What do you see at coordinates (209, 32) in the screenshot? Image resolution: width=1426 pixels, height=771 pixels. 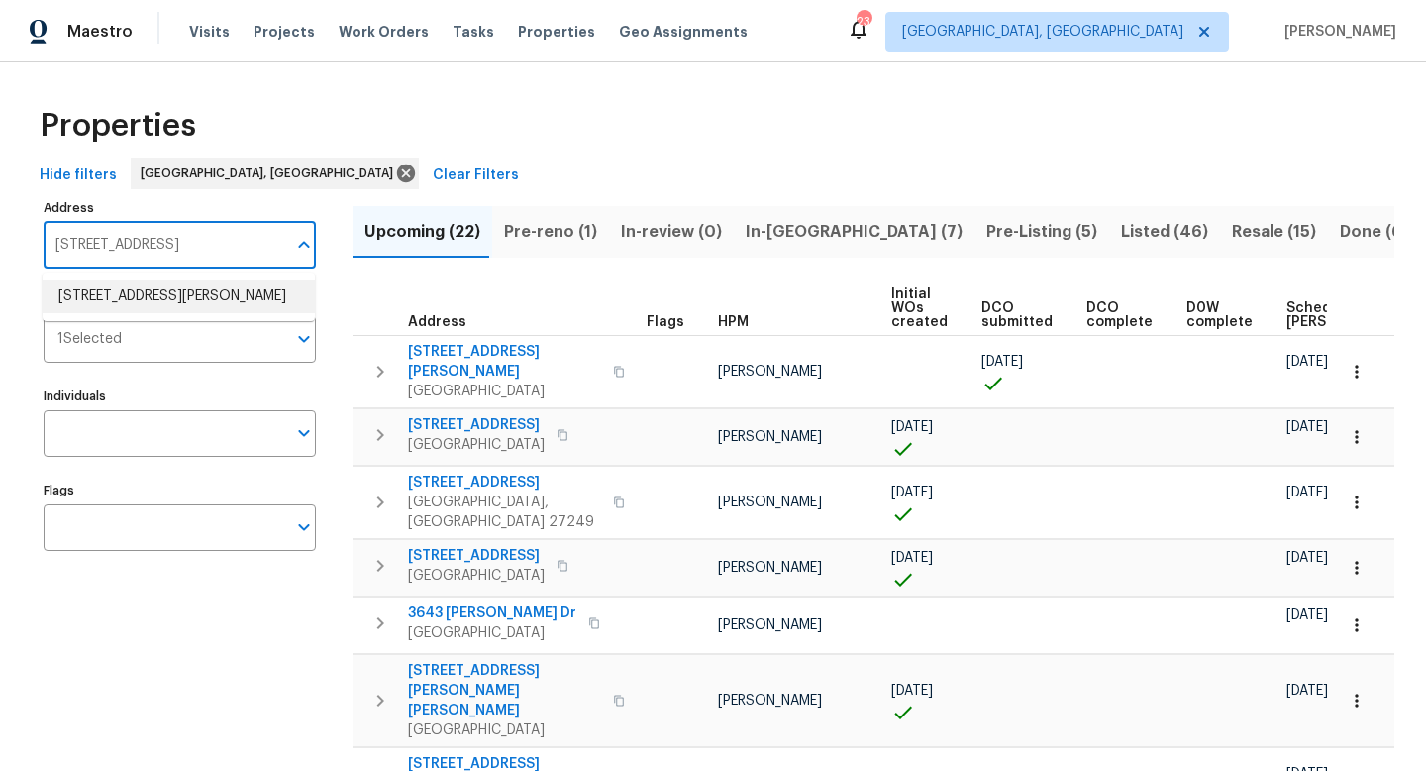 I see `span: Visits` at bounding box center [209, 32].